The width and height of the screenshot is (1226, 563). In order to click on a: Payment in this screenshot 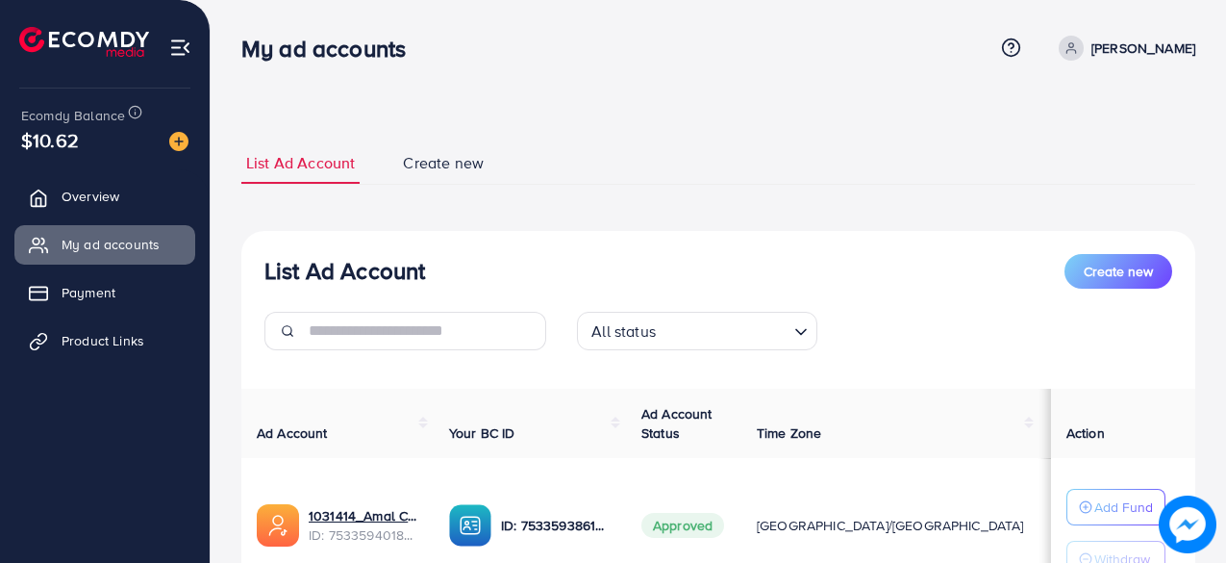, I will do `click(105, 292)`.